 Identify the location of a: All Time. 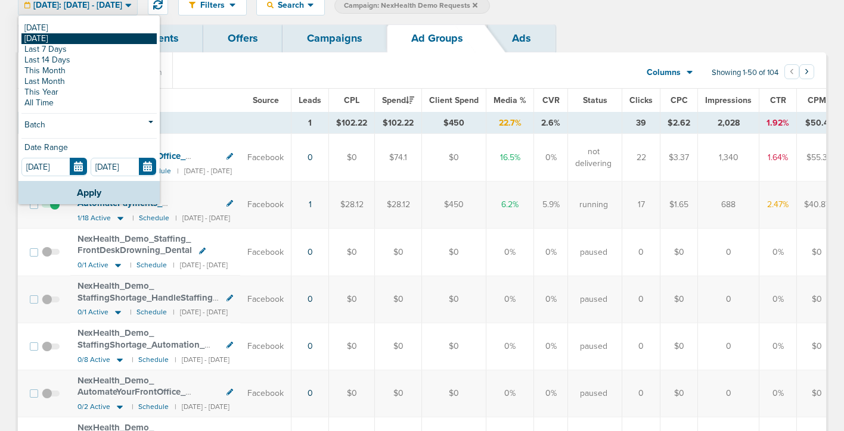
(89, 103).